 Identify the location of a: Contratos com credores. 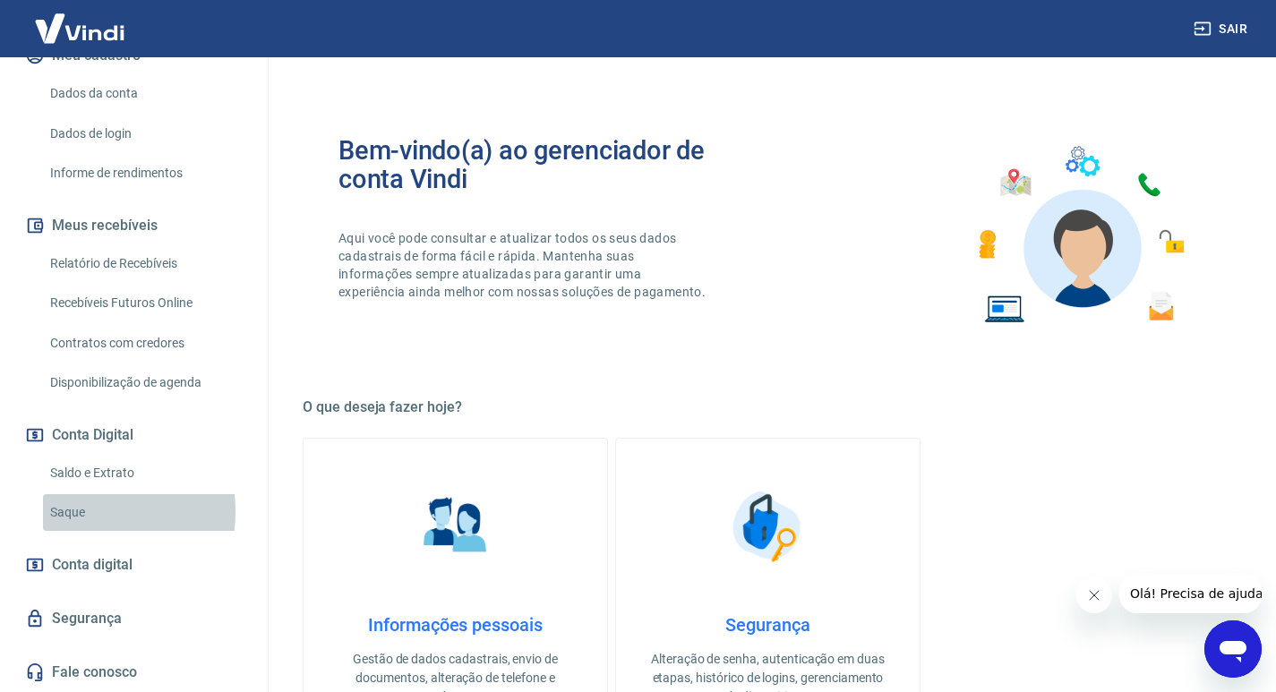
(144, 343).